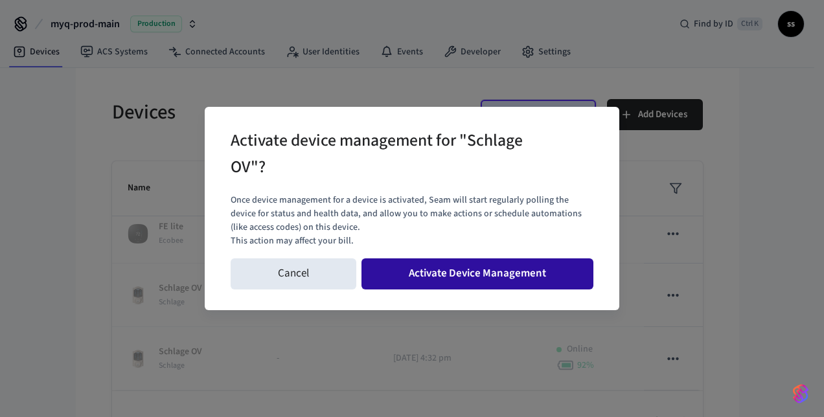 Image resolution: width=824 pixels, height=417 pixels. What do you see at coordinates (412, 214) in the screenshot?
I see `p: Once device management for a device is activated, Seam will start regularly polling the device fo...` at bounding box center [412, 214].